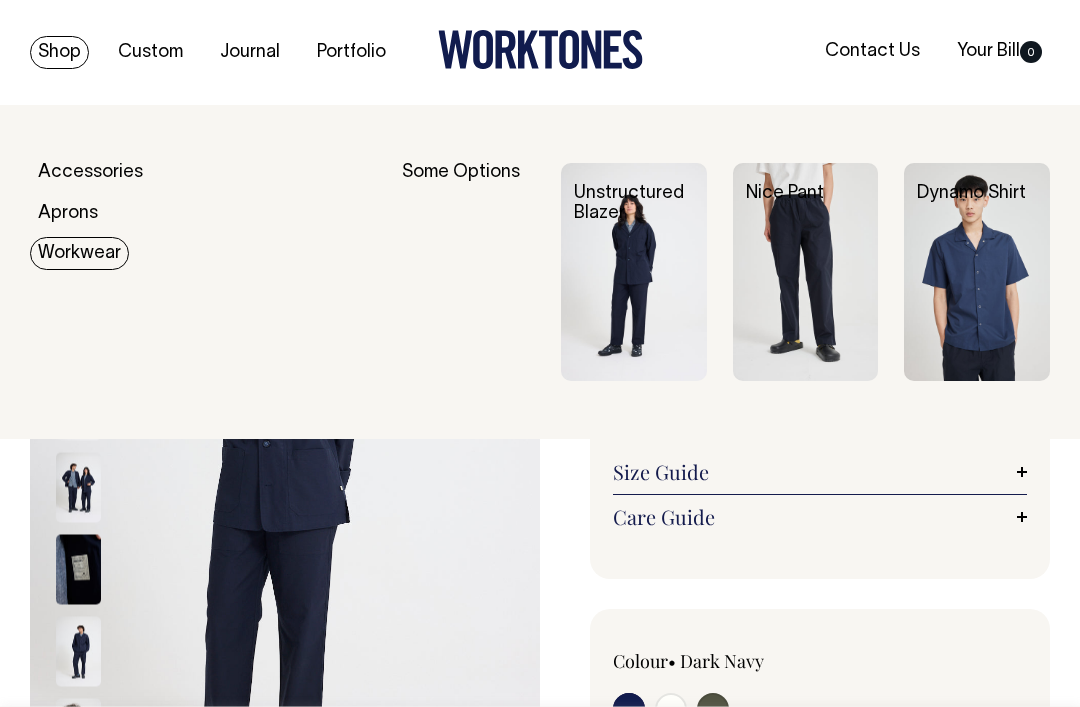 The width and height of the screenshot is (1080, 707). What do you see at coordinates (696, 661) in the screenshot?
I see `div: Colour` at bounding box center [696, 661].